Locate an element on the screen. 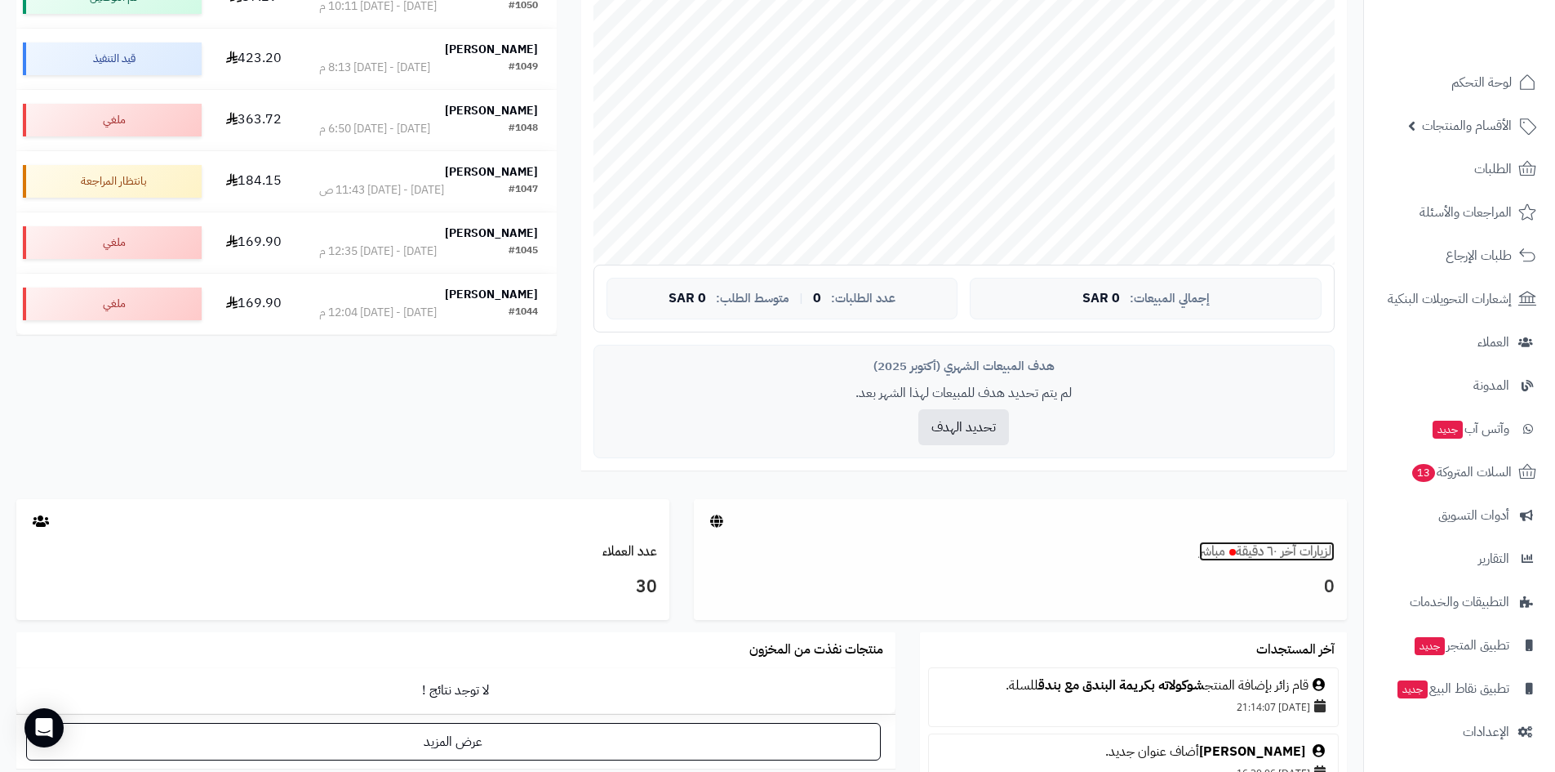 This screenshot has height=772, width=1555. div: Open Intercom Messenger is located at coordinates (44, 727).